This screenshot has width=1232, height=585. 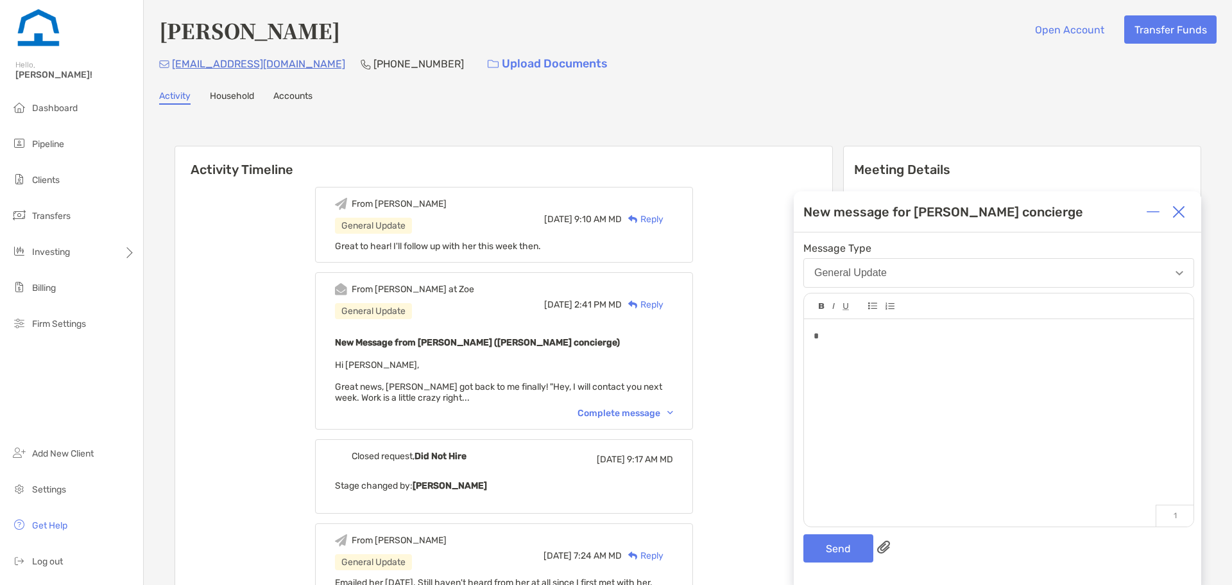 I want to click on img: billing icon, so click(x=19, y=287).